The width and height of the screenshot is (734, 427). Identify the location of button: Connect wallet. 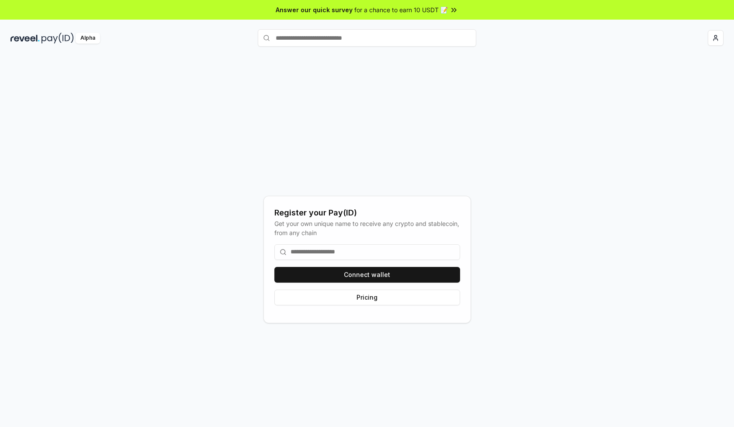
(367, 275).